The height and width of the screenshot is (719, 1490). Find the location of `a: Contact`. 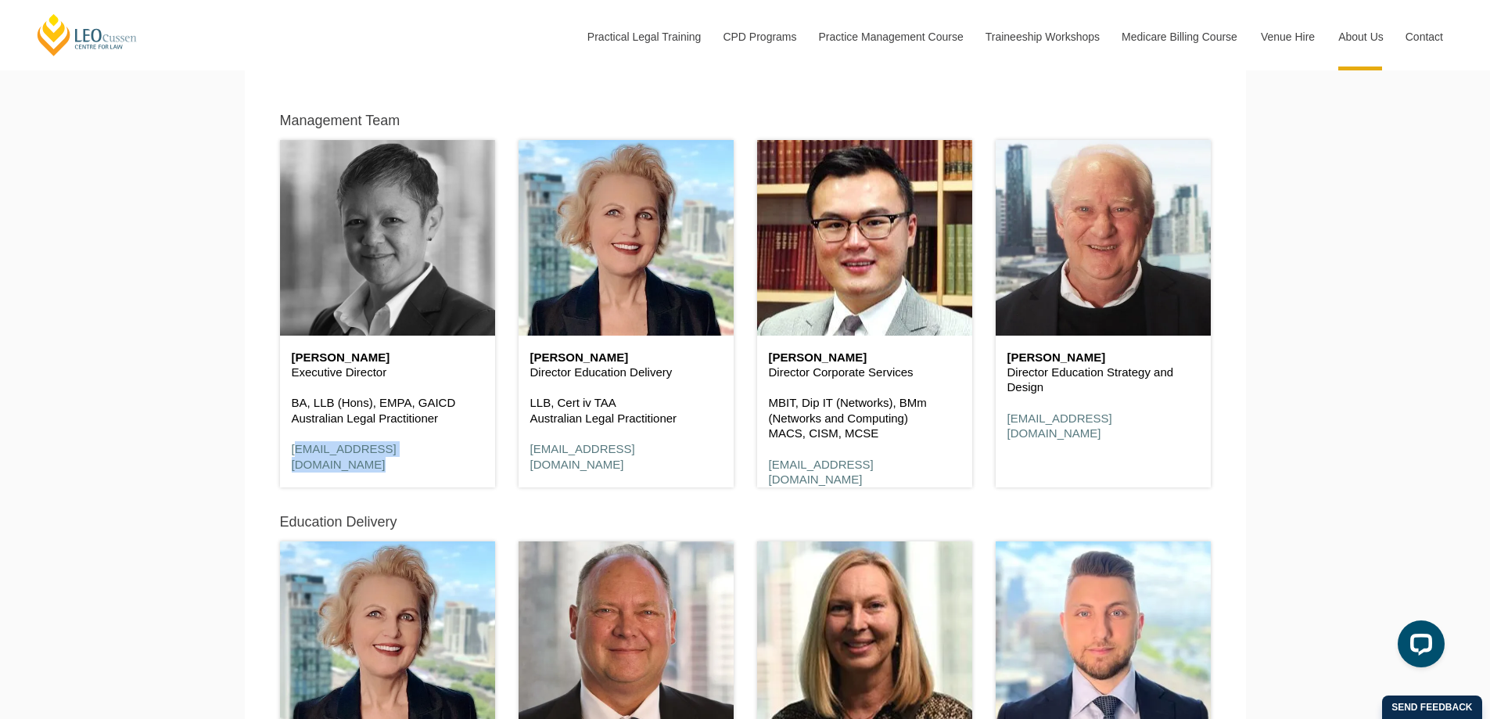

a: Contact is located at coordinates (1425, 37).